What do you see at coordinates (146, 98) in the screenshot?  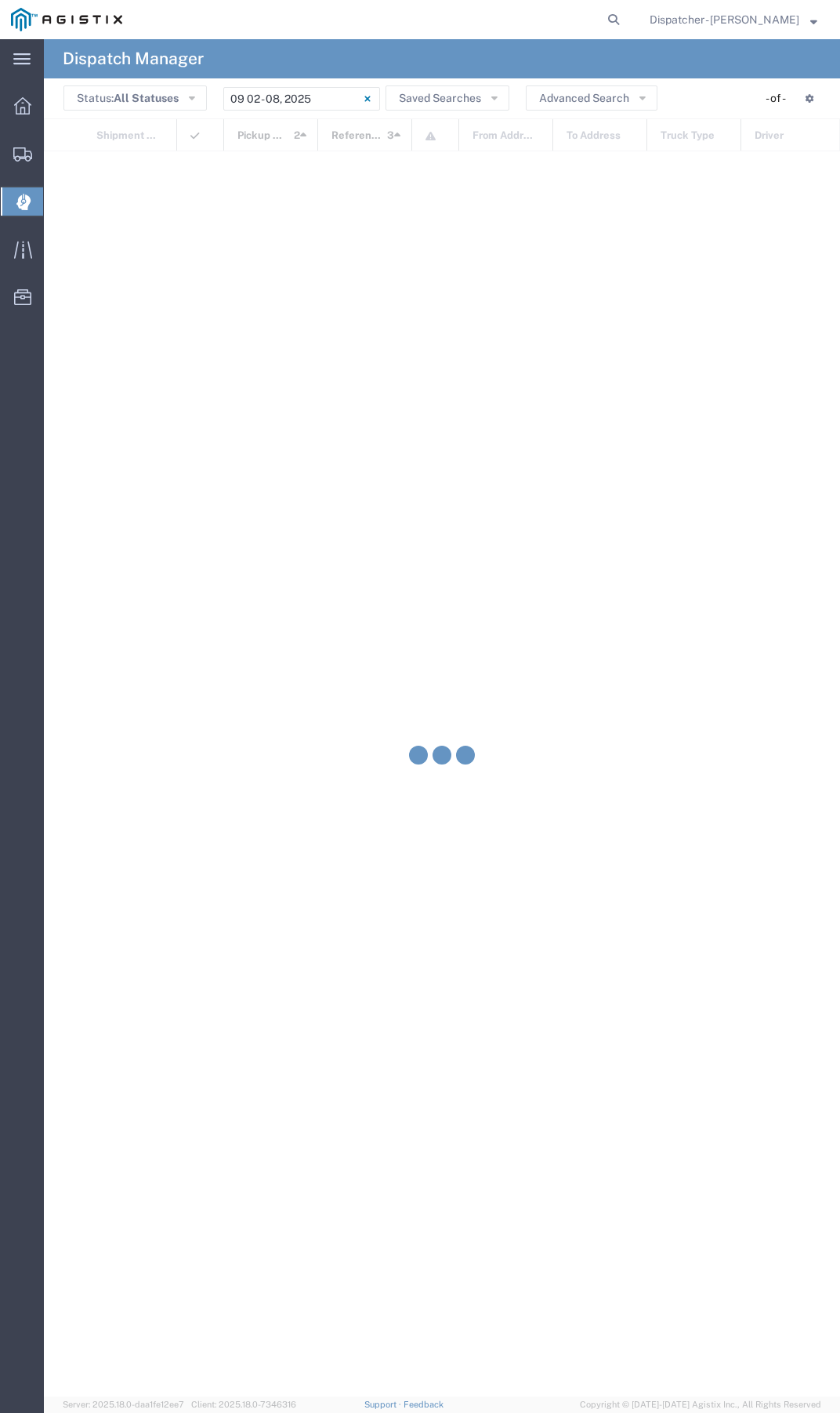 I see `span: All Statuses` at bounding box center [146, 98].